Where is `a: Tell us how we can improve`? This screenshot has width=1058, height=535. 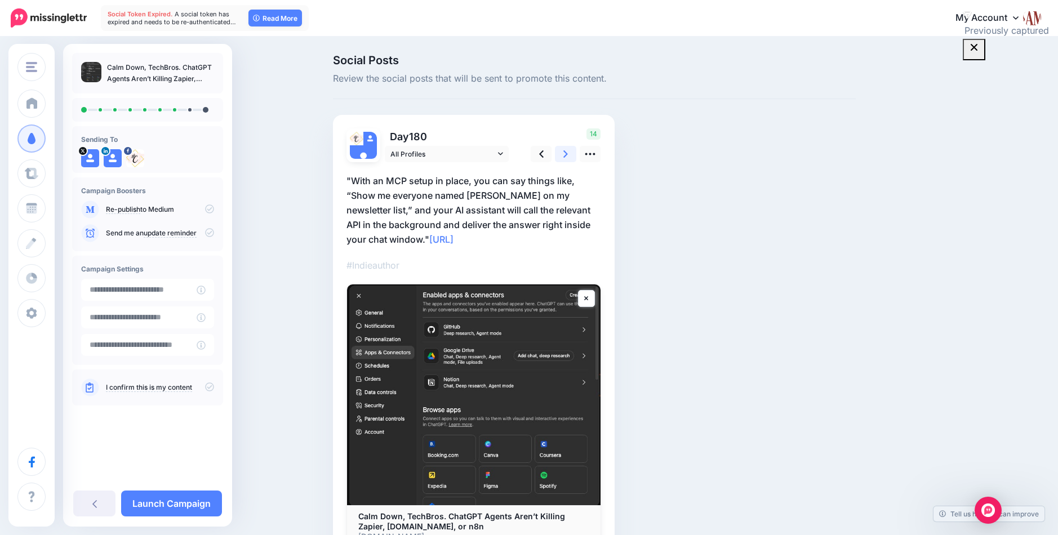
a: Tell us how we can improve is located at coordinates (989, 514).